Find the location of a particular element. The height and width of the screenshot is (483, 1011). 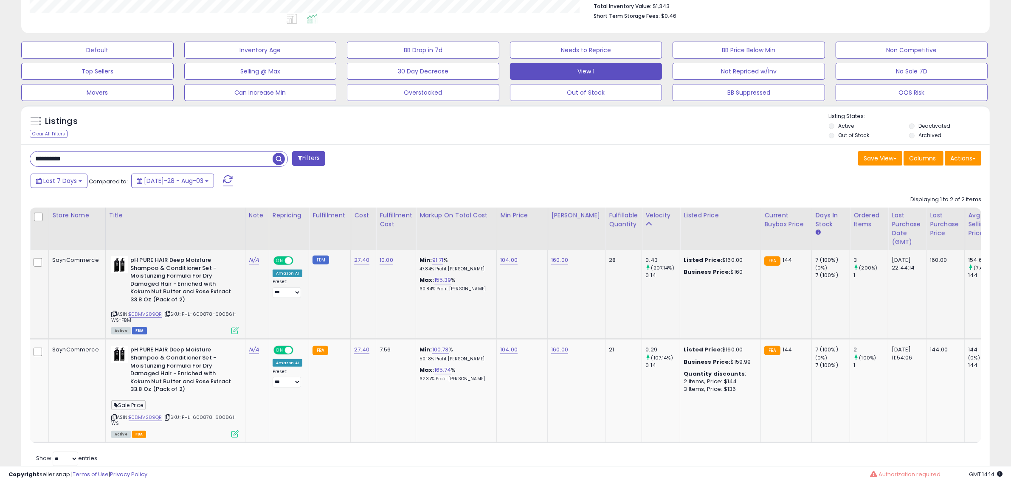

a: 27.40 is located at coordinates (362, 260).